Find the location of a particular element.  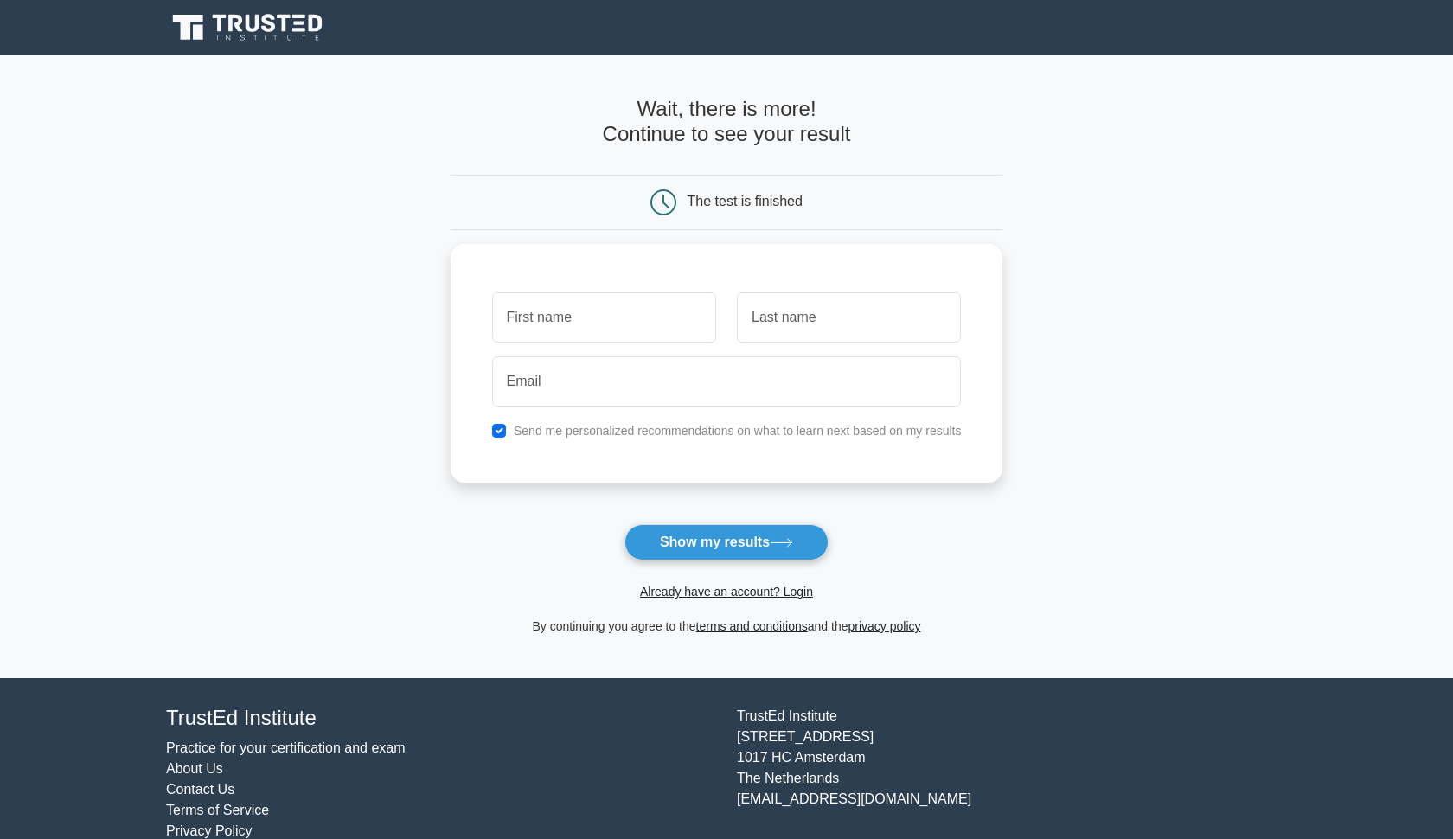

a: terms and conditions is located at coordinates (752, 626).